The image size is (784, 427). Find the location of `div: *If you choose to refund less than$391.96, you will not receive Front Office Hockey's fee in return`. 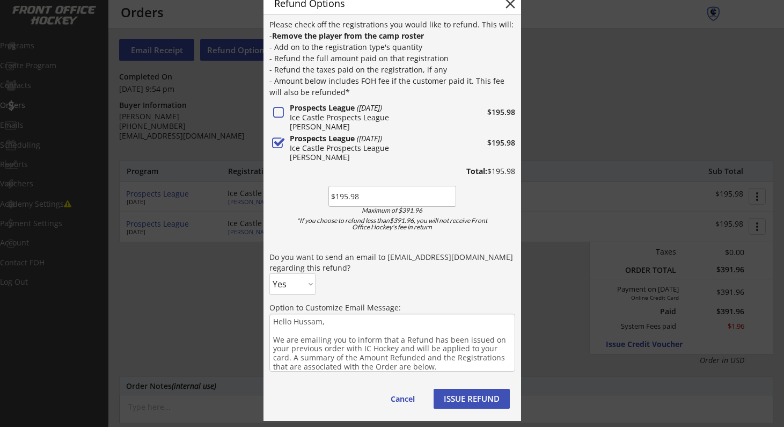

div: *If you choose to refund less than$391.96, you will not receive Front Office Hockey's fee in return is located at coordinates (392, 224).